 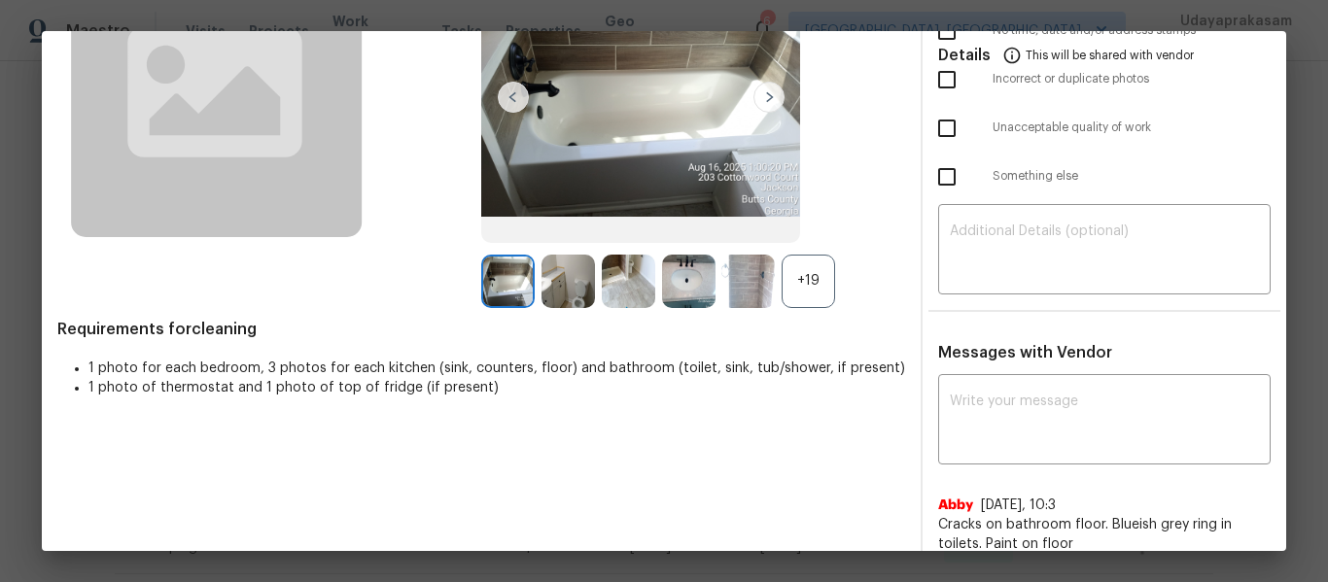 What do you see at coordinates (769, 97) in the screenshot?
I see `img: right-chevron-button-url` at bounding box center [769, 97].